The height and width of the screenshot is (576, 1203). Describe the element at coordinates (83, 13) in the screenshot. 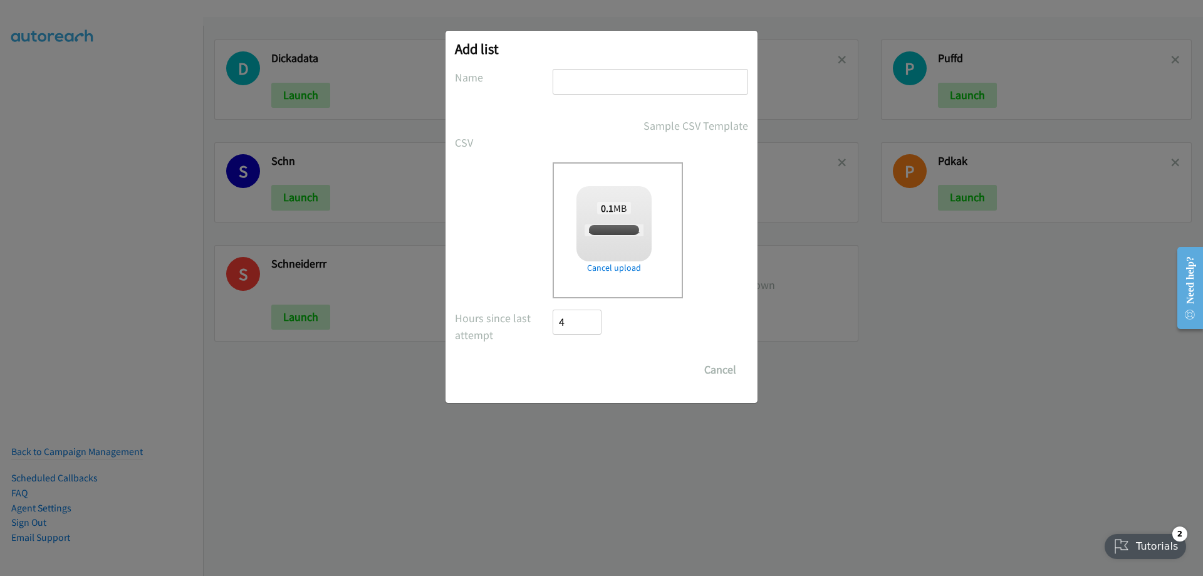

I see `upt-list-badge: 2` at that location.